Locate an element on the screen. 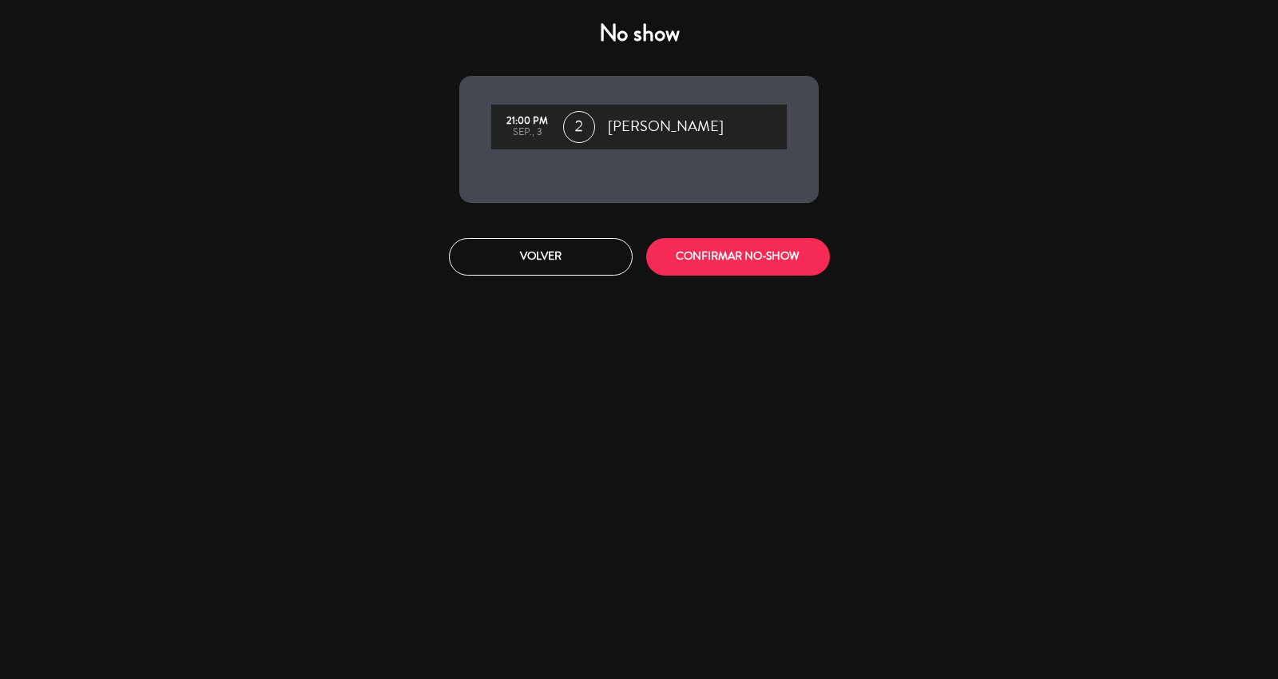 The height and width of the screenshot is (679, 1278). div: 21:00 PM is located at coordinates (527, 121).